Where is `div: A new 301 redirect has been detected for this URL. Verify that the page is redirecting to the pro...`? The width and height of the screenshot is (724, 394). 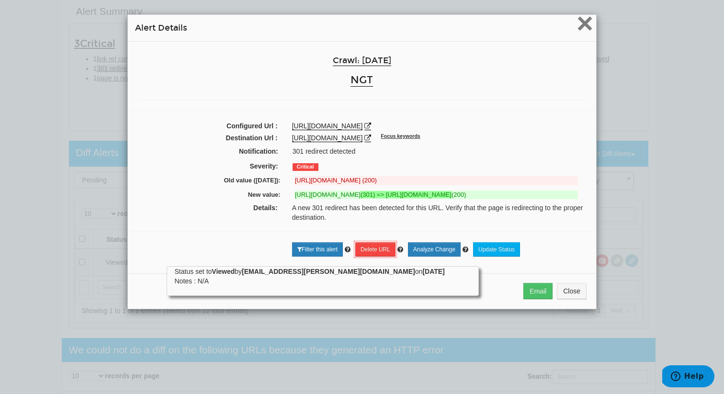
div: A new 301 redirect has been detected for this URL. Verify that the page is redirecting to the pro... is located at coordinates (439, 213).